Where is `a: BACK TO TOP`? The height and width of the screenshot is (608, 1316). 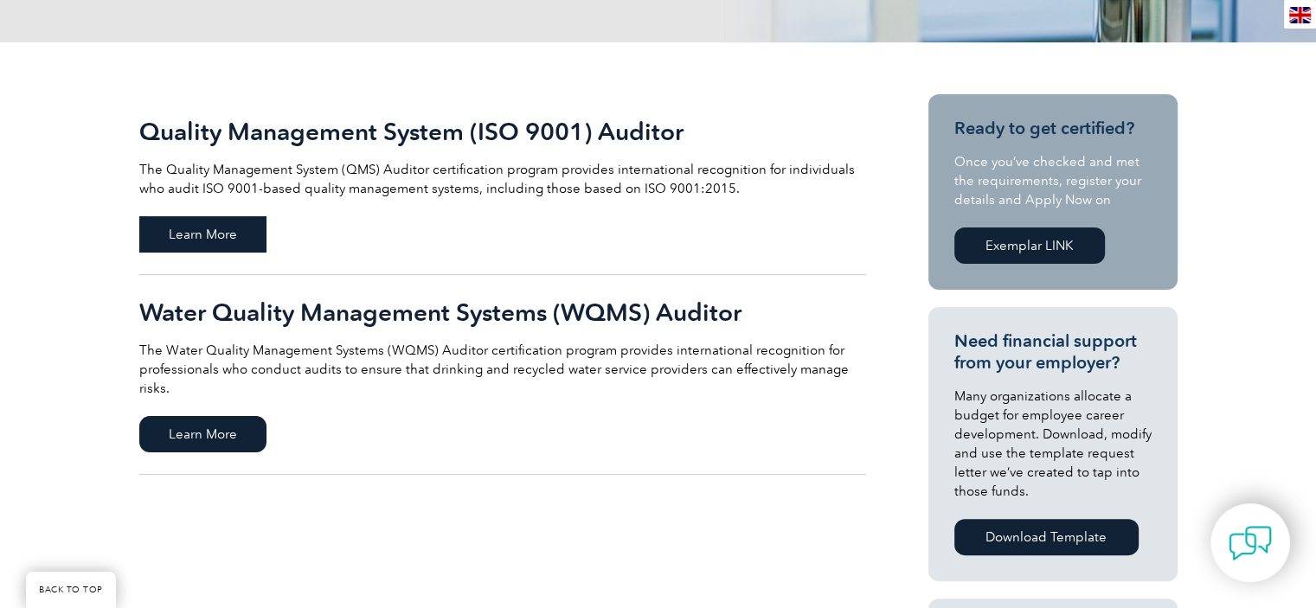 a: BACK TO TOP is located at coordinates (71, 590).